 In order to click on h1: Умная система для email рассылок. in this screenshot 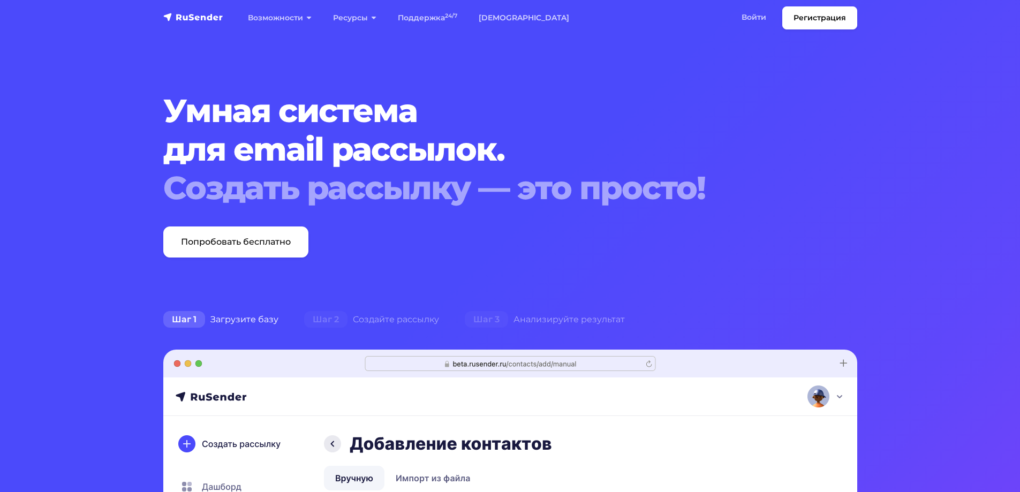, I will do `click(481, 149)`.